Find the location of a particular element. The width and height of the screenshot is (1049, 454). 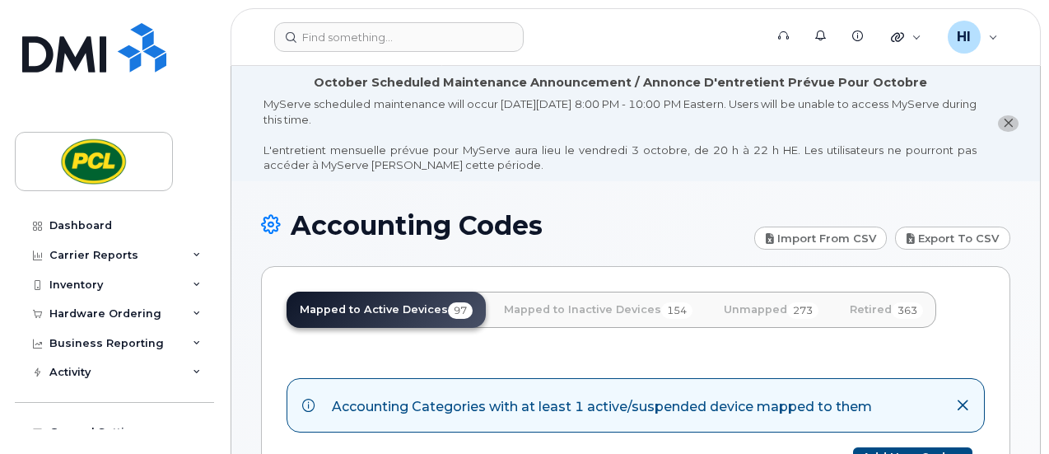

span: 363 is located at coordinates (907, 310).